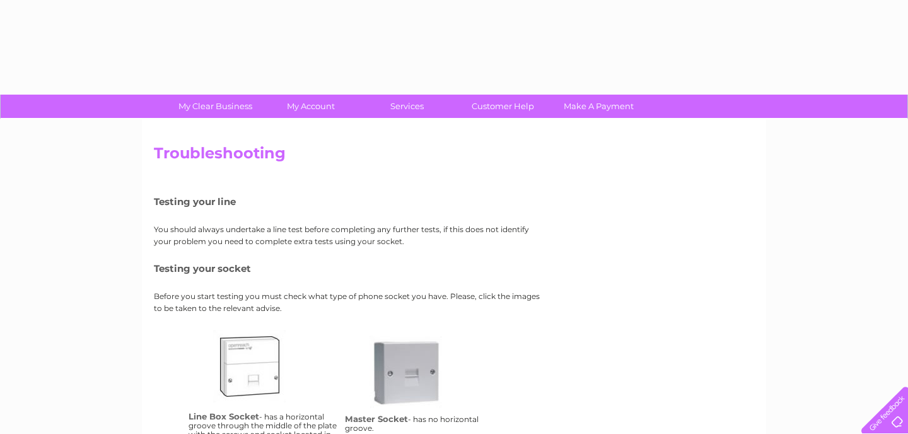 The height and width of the screenshot is (434, 908). What do you see at coordinates (349, 235) in the screenshot?
I see `p: You should always undertake a line test before completing any further tests, if this does not ide...` at bounding box center [349, 235].